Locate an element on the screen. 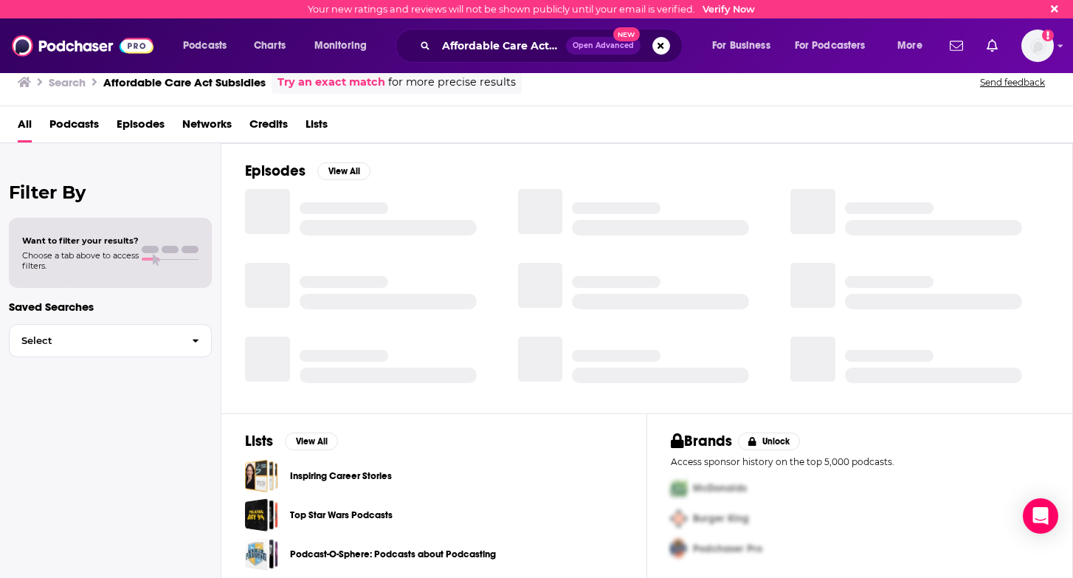 This screenshot has height=578, width=1073. span: Want to filter your results? is located at coordinates (80, 241).